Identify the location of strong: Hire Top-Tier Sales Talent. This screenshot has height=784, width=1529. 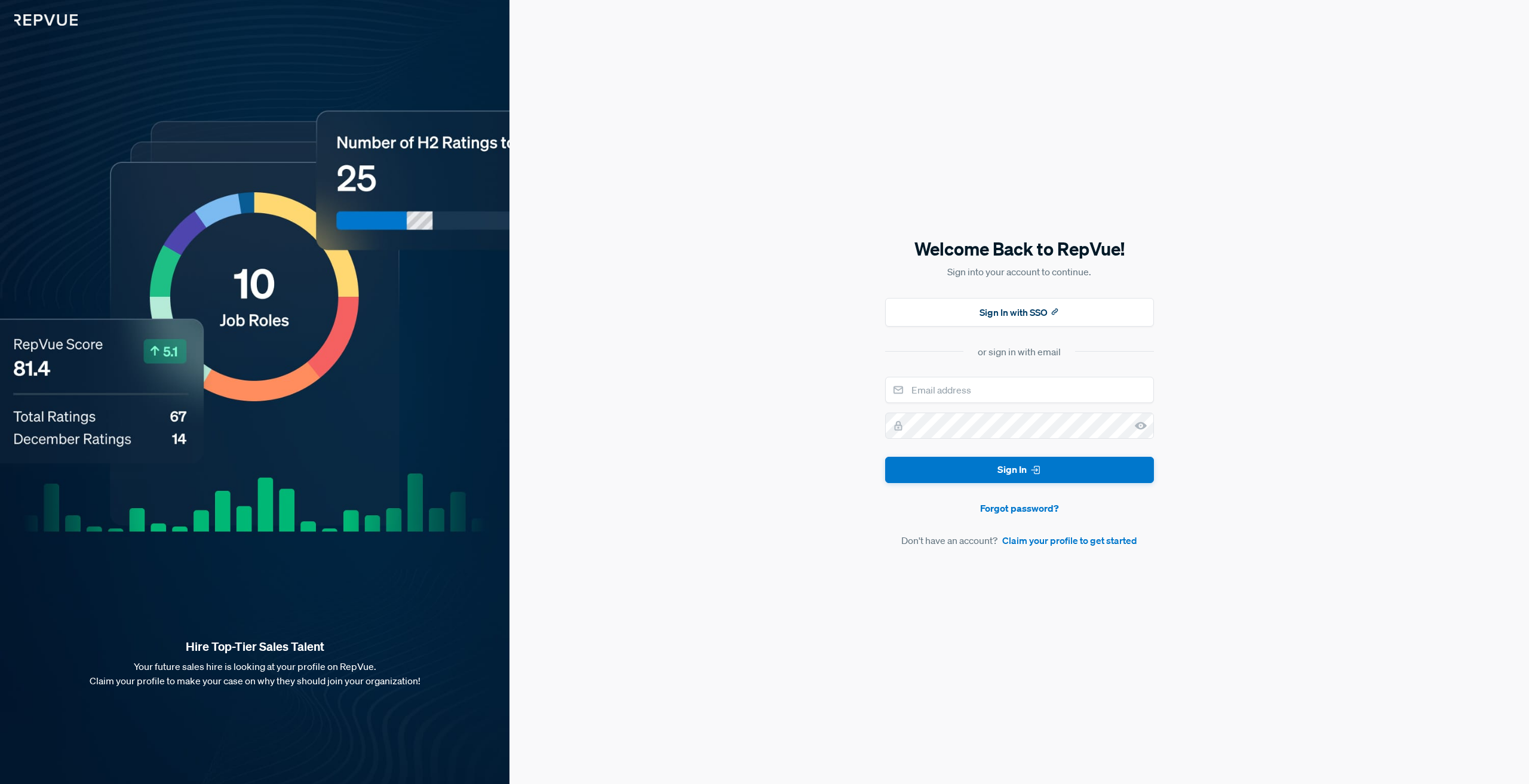
(255, 646).